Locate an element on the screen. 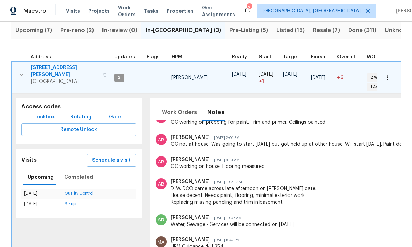 The image size is (412, 247). span: Lockbox is located at coordinates (45, 117).